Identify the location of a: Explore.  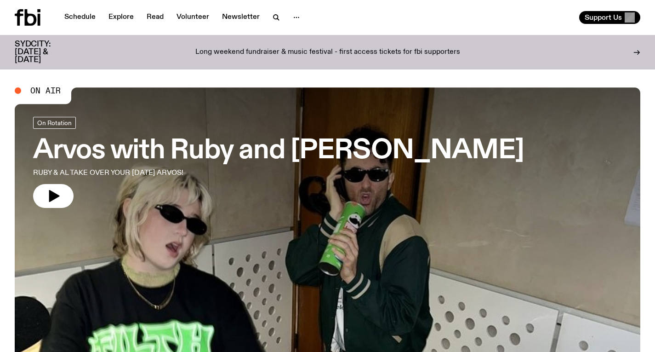
(121, 17).